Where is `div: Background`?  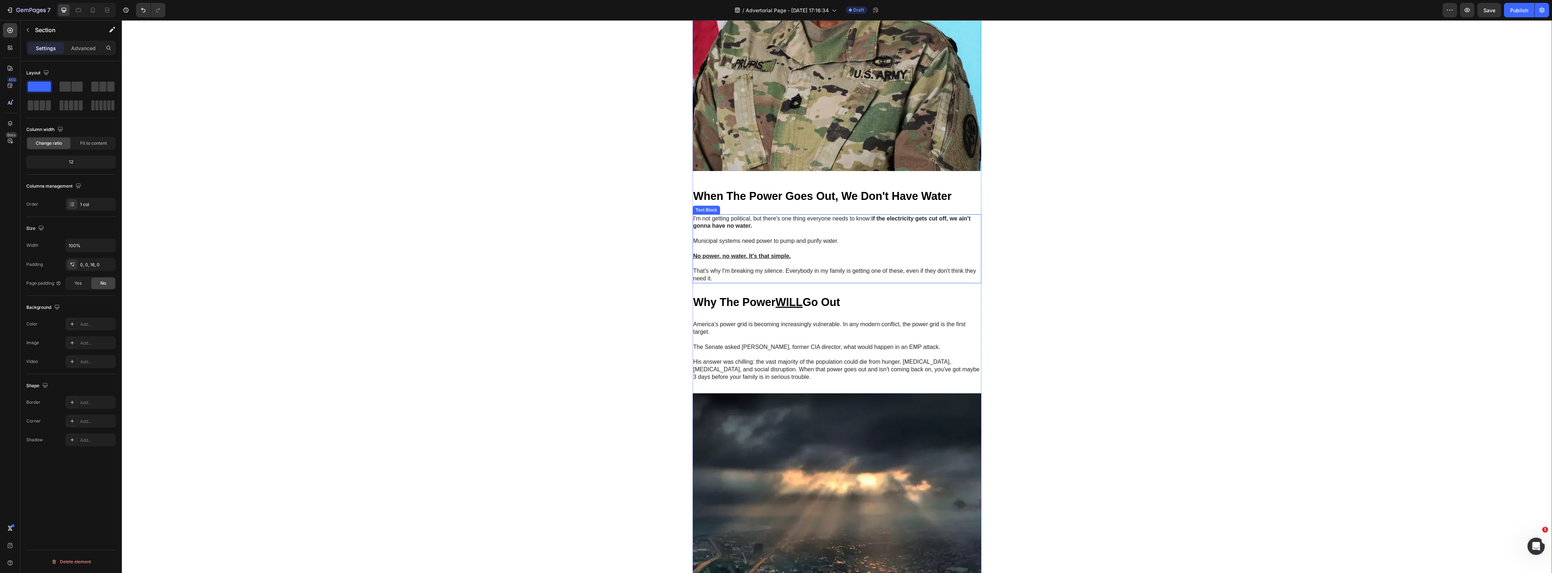 div: Background is located at coordinates (44, 308).